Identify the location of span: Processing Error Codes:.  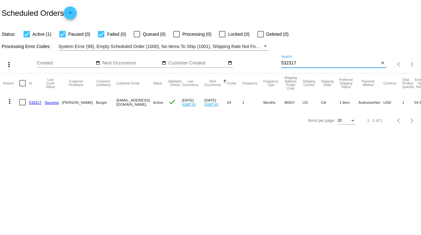
(26, 46).